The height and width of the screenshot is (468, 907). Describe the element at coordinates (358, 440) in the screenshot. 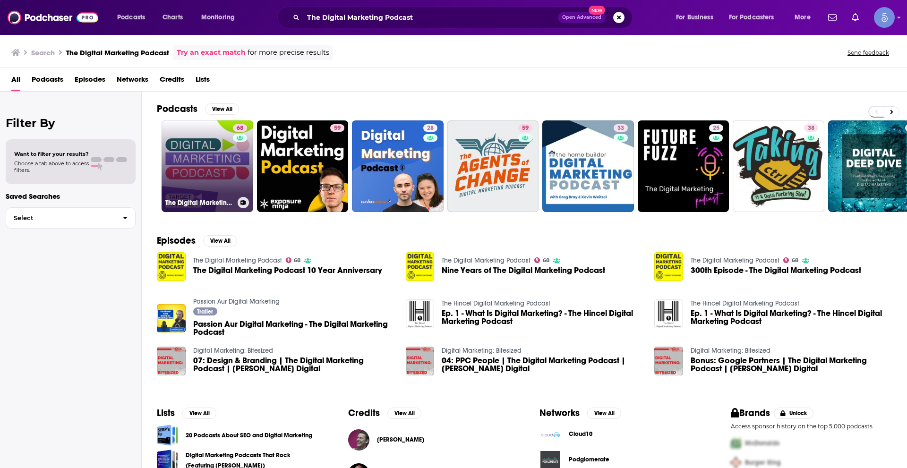

I see `img: Paul Sutton` at that location.